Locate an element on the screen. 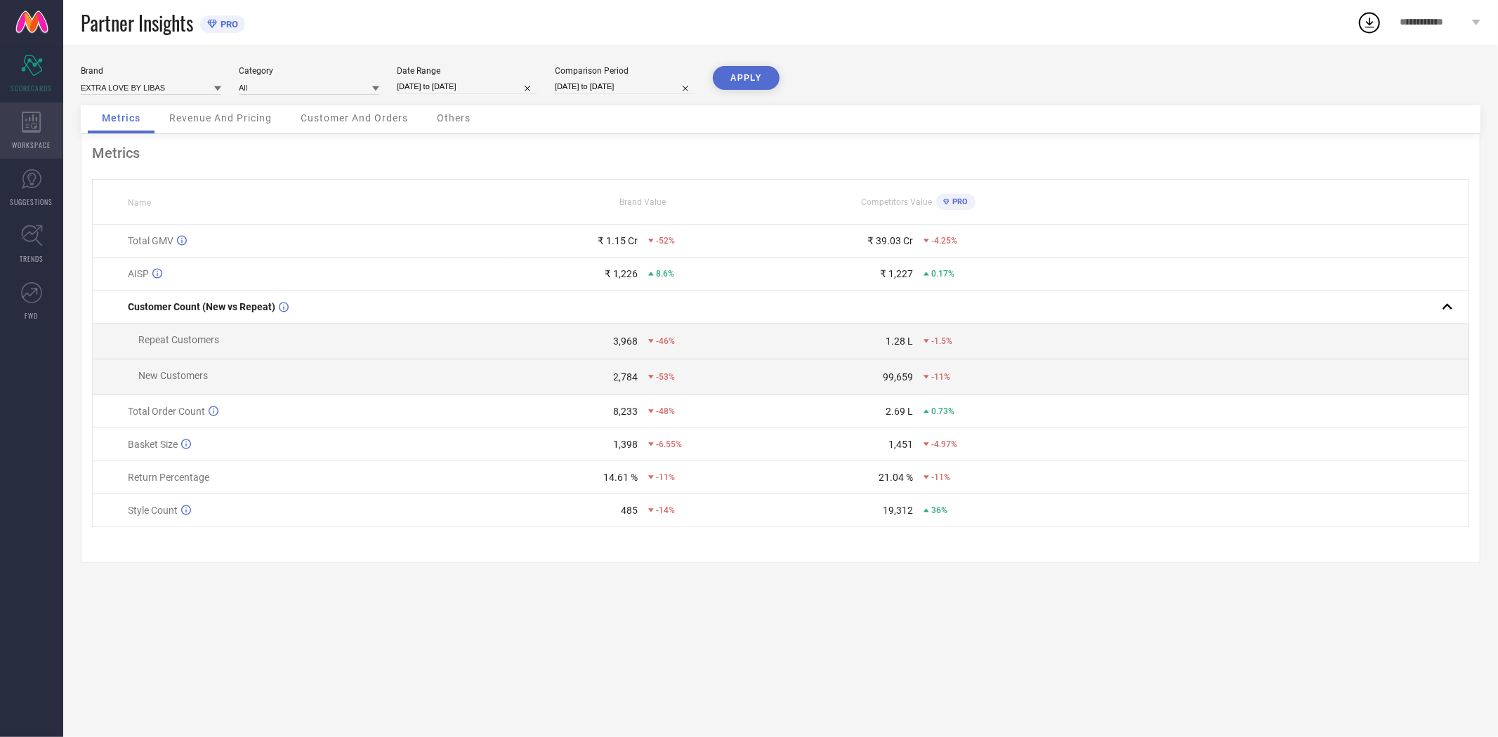 This screenshot has width=1498, height=737. span: 36% is located at coordinates (939, 511).